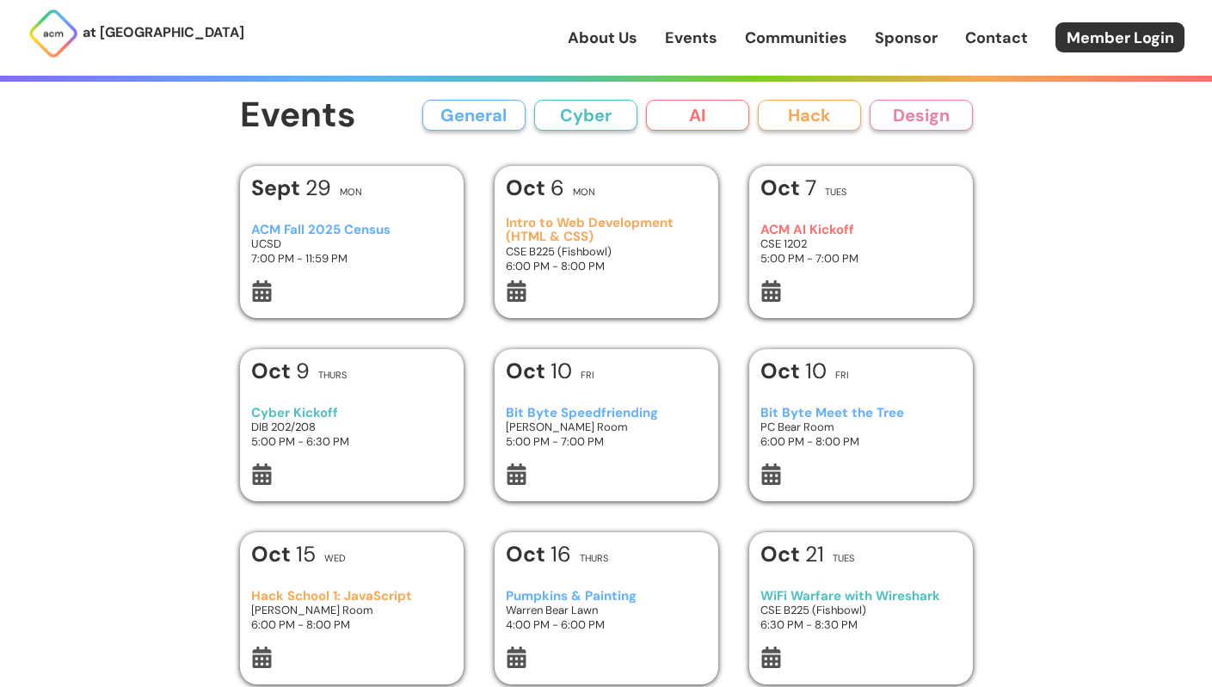  I want to click on button: Cyber, so click(586, 115).